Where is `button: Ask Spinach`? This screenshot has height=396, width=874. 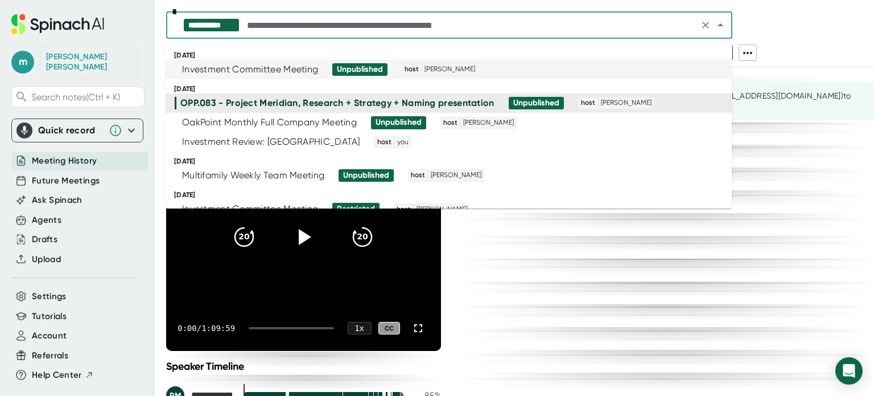 button: Ask Spinach is located at coordinates (57, 200).